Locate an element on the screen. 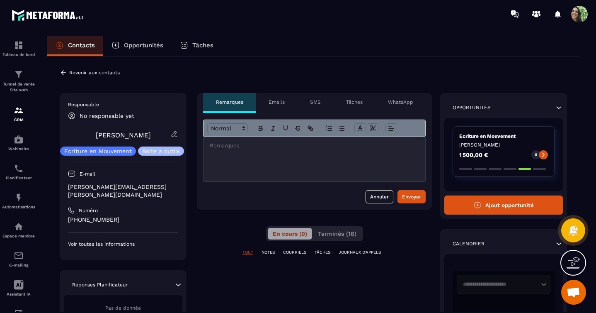 This screenshot has height=313, width=596. p: CRM is located at coordinates (19, 119).